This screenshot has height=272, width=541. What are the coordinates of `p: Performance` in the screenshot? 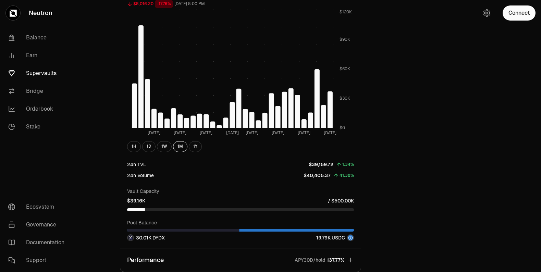 It's located at (145, 260).